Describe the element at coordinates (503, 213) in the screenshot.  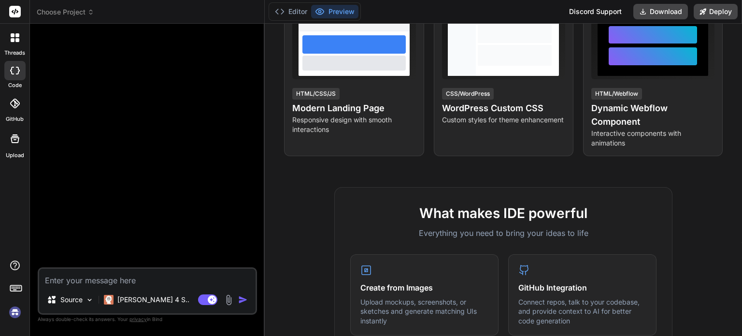
I see `h2: What makes IDE powerful` at that location.